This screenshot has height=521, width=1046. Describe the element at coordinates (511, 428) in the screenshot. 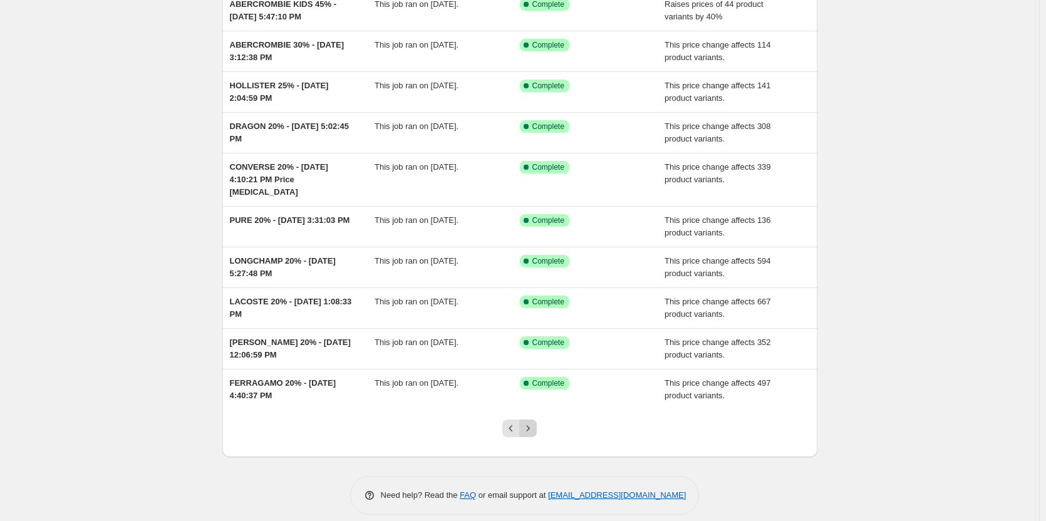

I see `button: Previous` at that location.